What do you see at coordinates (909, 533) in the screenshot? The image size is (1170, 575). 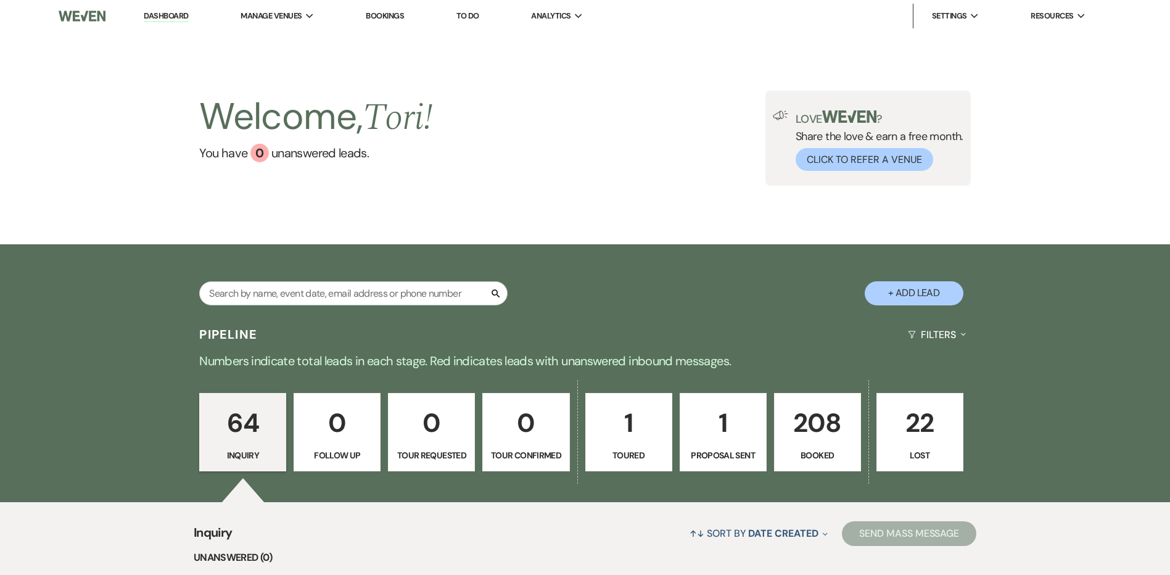 I see `button: Send Mass Message` at bounding box center [909, 533].